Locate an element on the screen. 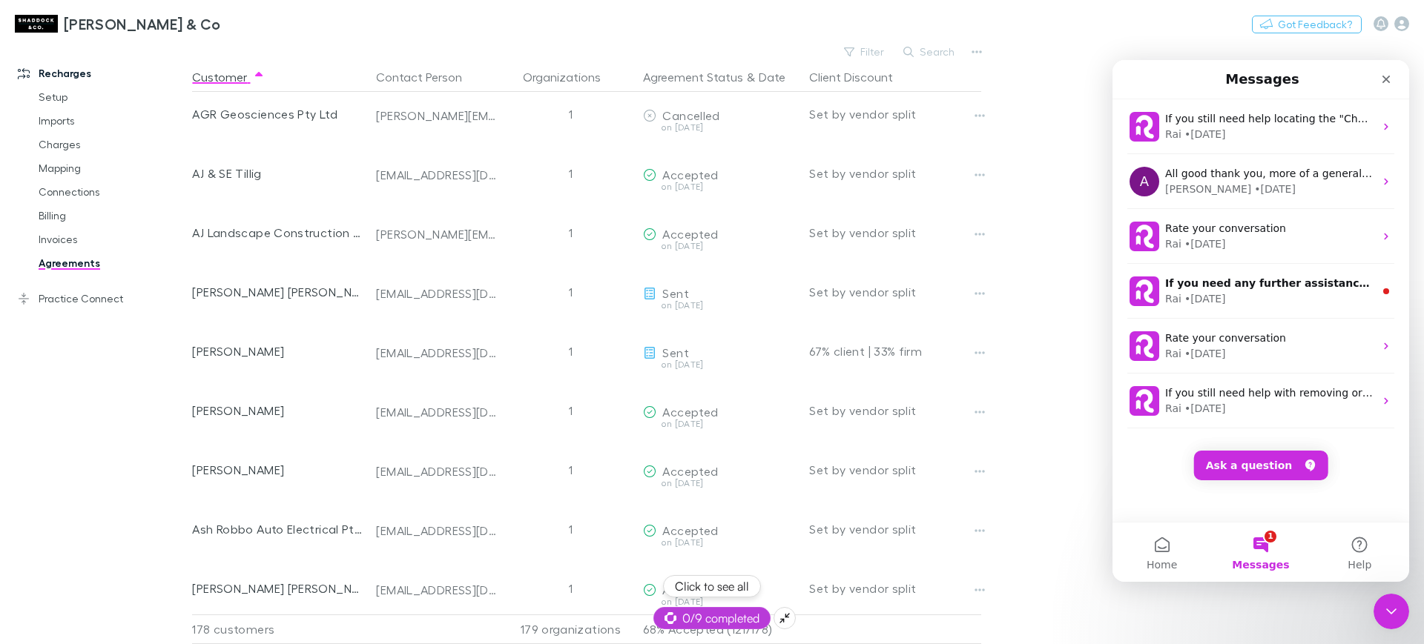 The image size is (1424, 644). a: Agreements is located at coordinates (113, 263).